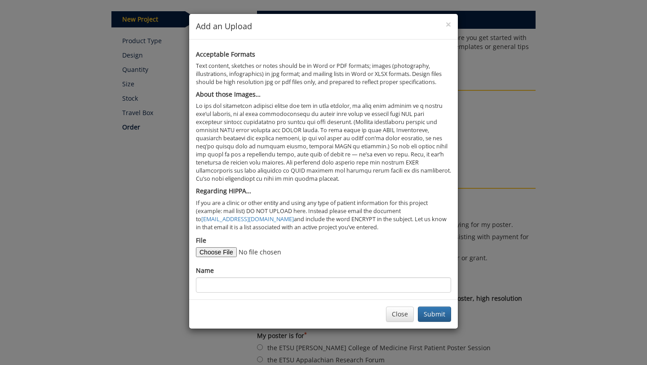  I want to click on b: Acceptable Formats, so click(226, 54).